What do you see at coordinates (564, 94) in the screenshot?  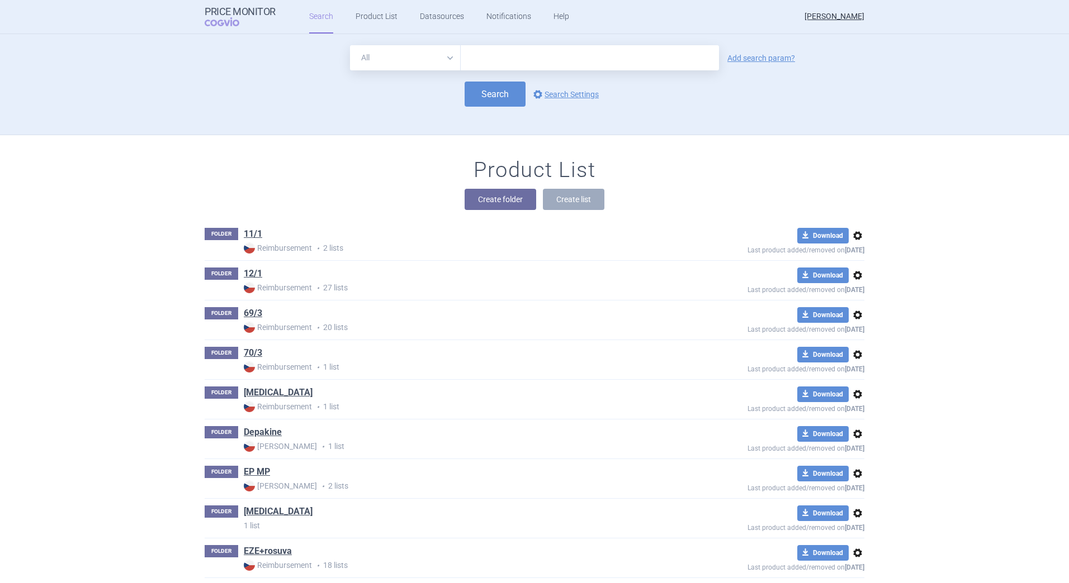 I see `a: Search Settings` at bounding box center [564, 94].